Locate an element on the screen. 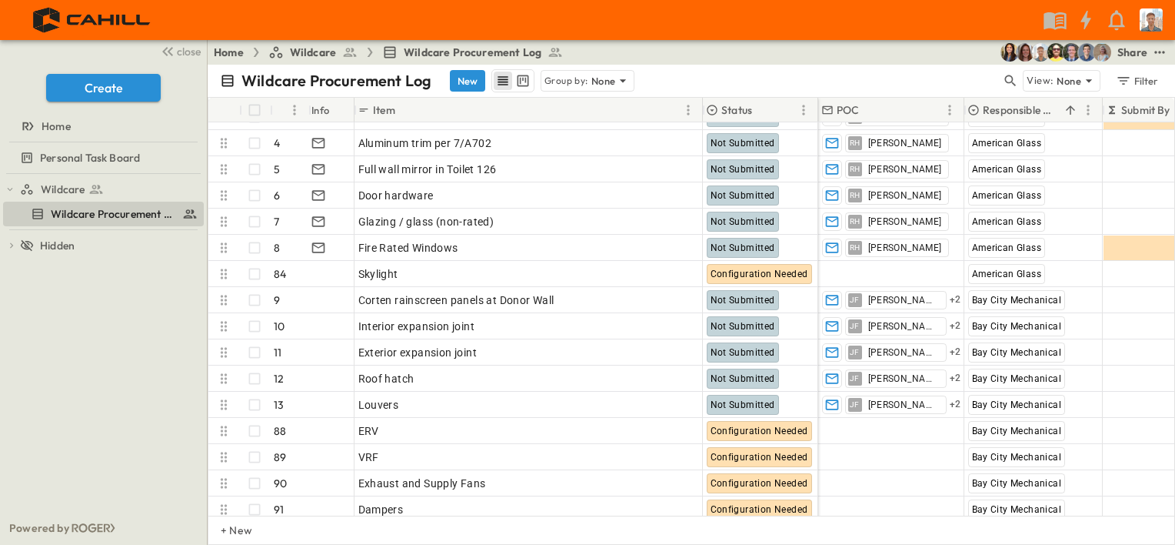 The height and width of the screenshot is (545, 1175). p: POC is located at coordinates (848, 110).